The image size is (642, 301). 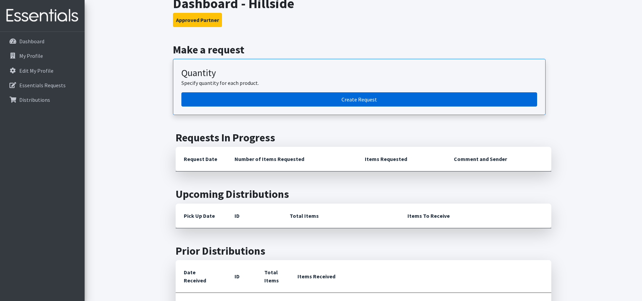 I want to click on th: Items Requested, so click(x=401, y=159).